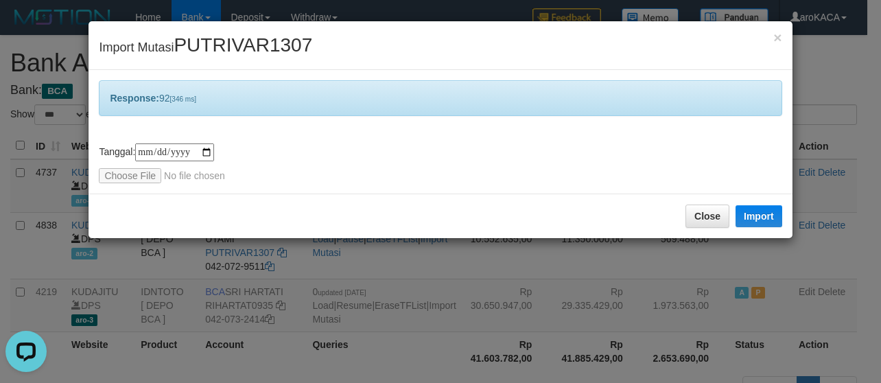 This screenshot has height=383, width=881. Describe the element at coordinates (26, 26) in the screenshot. I see `button: Open LiveChat chat widget` at that location.